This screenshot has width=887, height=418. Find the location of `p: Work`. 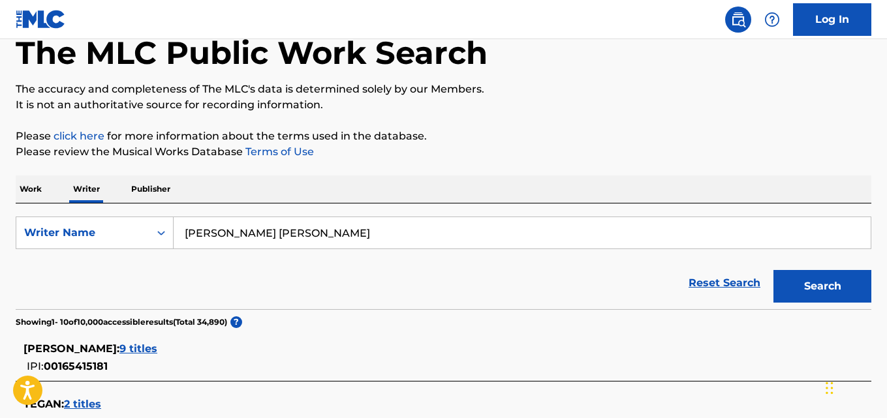

p: Work is located at coordinates (31, 189).